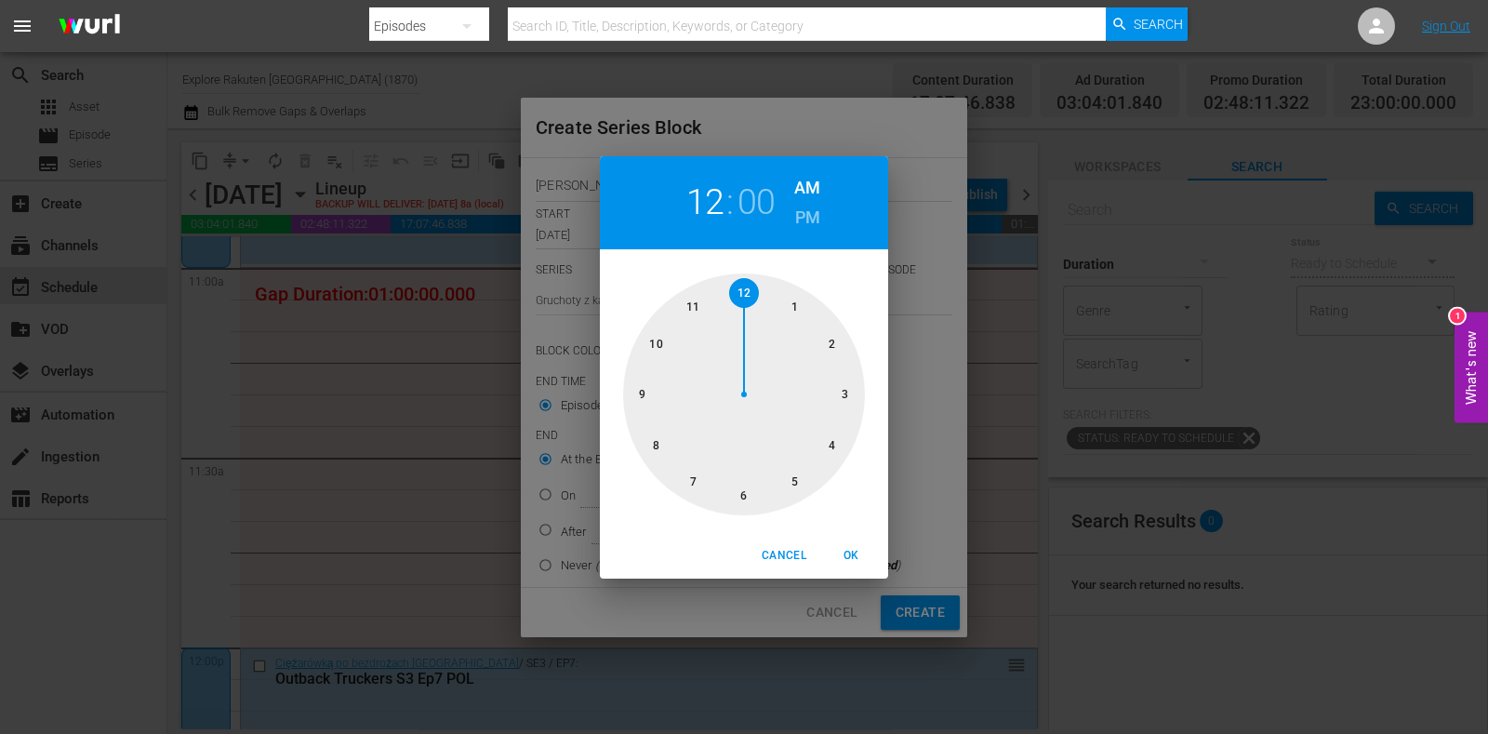  What do you see at coordinates (807, 218) in the screenshot?
I see `button: PM` at bounding box center [807, 218].